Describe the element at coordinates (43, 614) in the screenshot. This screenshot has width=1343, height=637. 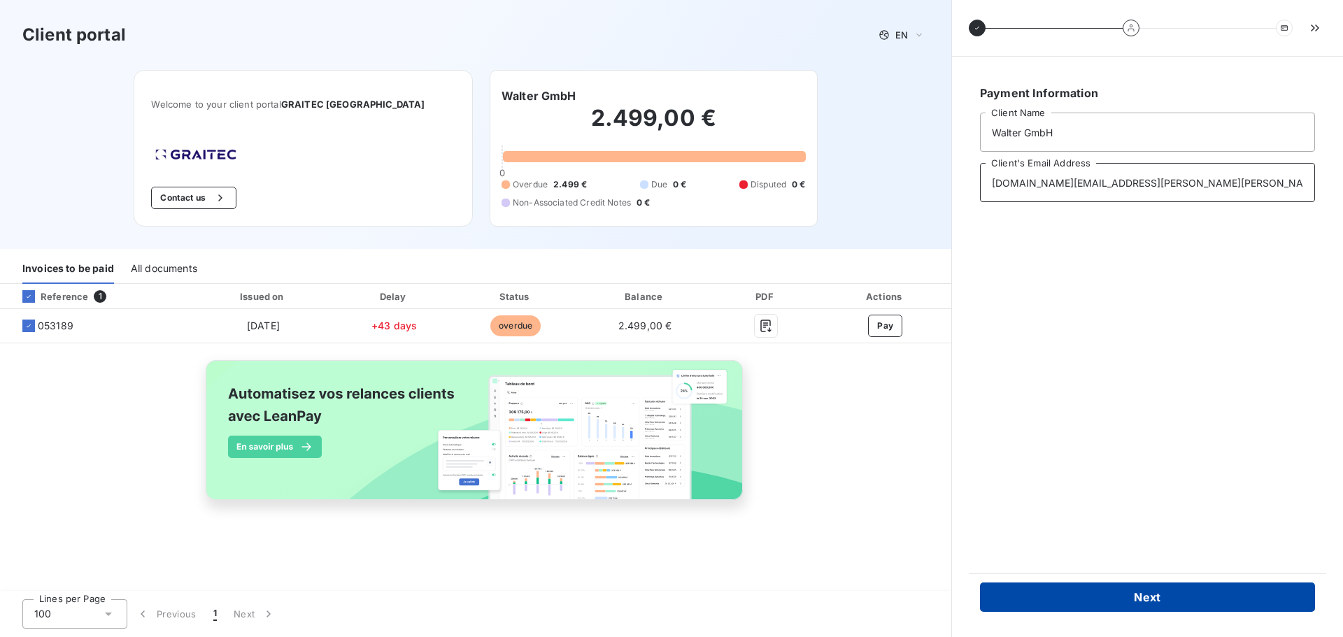
I see `span: 100` at that location.